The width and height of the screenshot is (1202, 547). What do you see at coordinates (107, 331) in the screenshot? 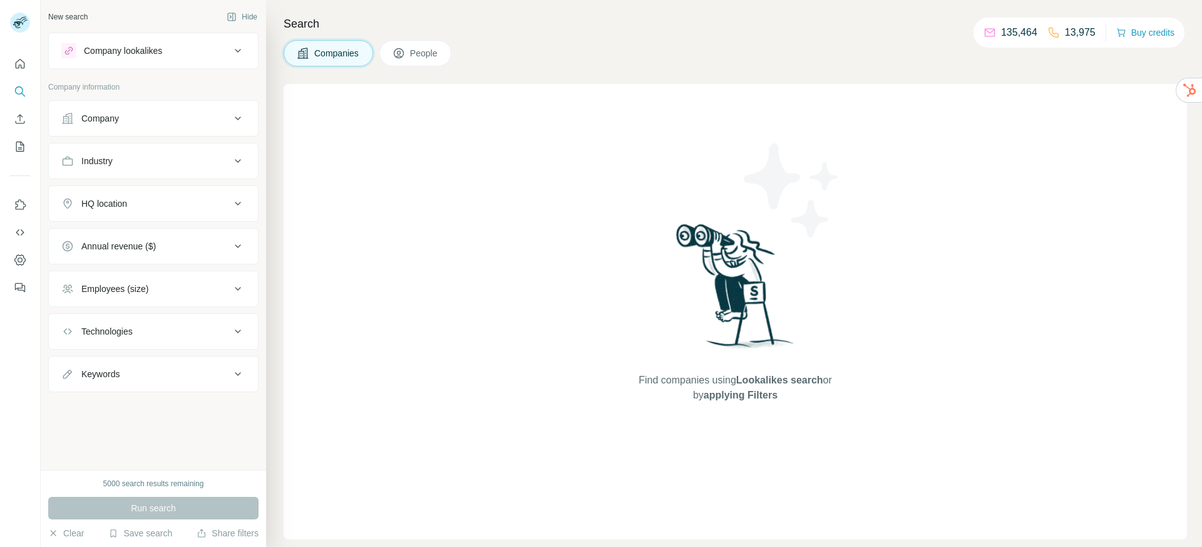
I see `div: Technologies` at bounding box center [107, 331].